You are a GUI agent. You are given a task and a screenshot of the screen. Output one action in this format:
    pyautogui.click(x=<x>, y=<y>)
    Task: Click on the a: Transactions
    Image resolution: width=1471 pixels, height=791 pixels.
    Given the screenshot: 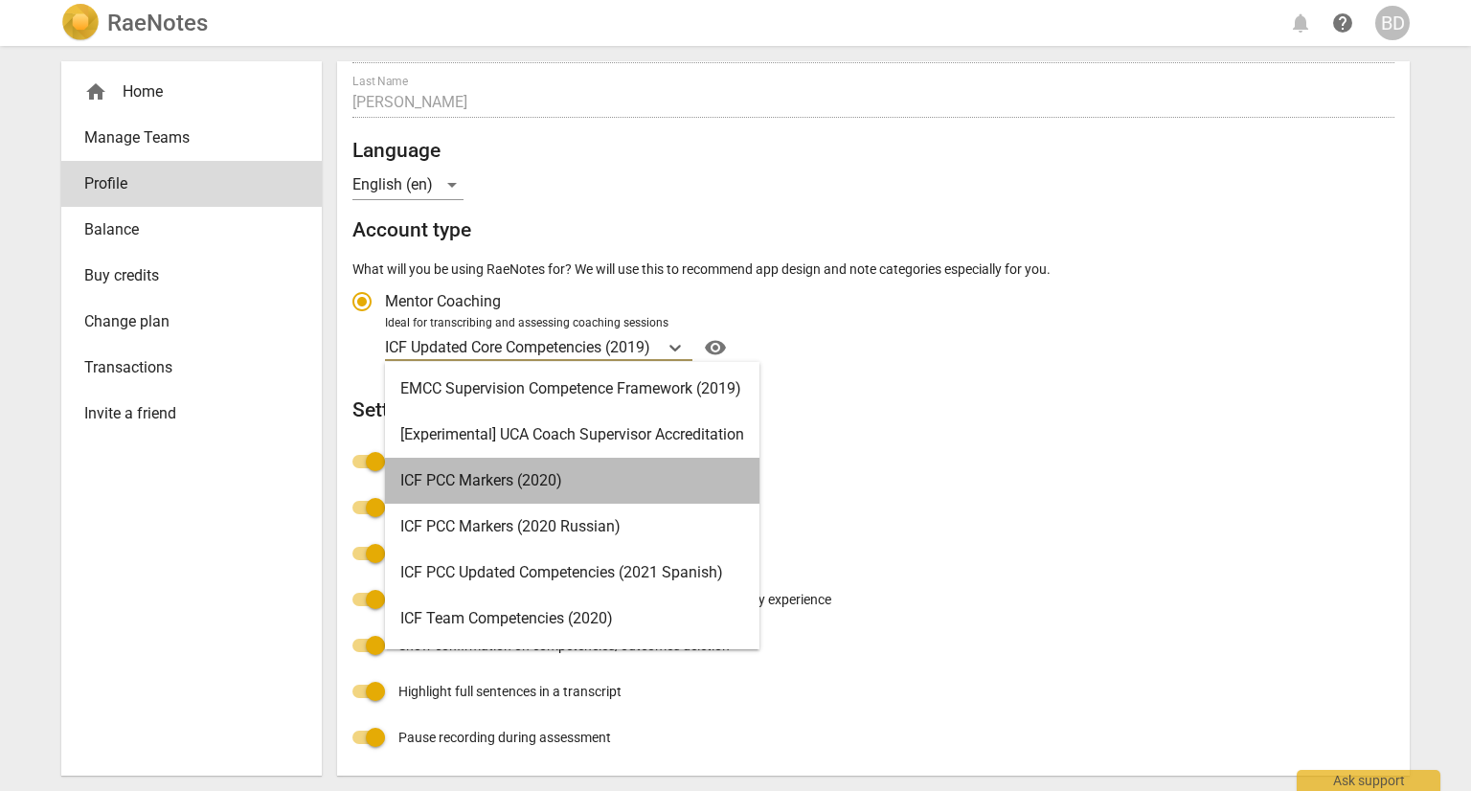 What is the action you would take?
    pyautogui.click(x=192, y=368)
    